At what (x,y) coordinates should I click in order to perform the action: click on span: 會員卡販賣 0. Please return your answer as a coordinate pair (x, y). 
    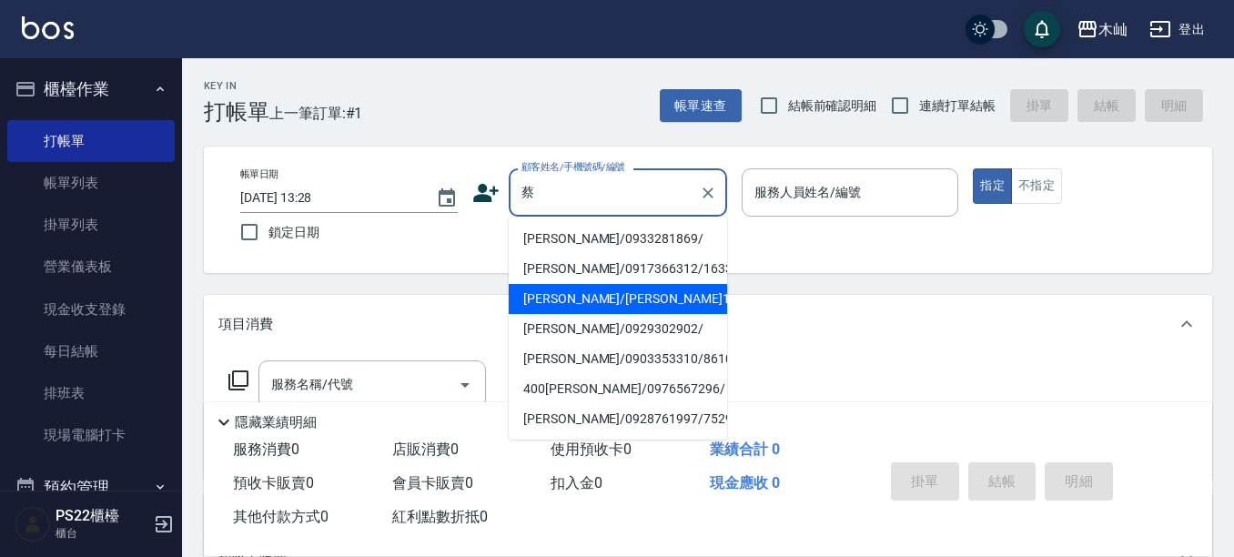
    Looking at the image, I should click on (432, 482).